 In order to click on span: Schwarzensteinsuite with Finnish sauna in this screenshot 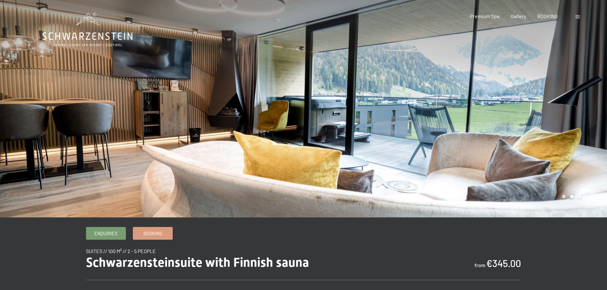, I will do `click(198, 263)`.